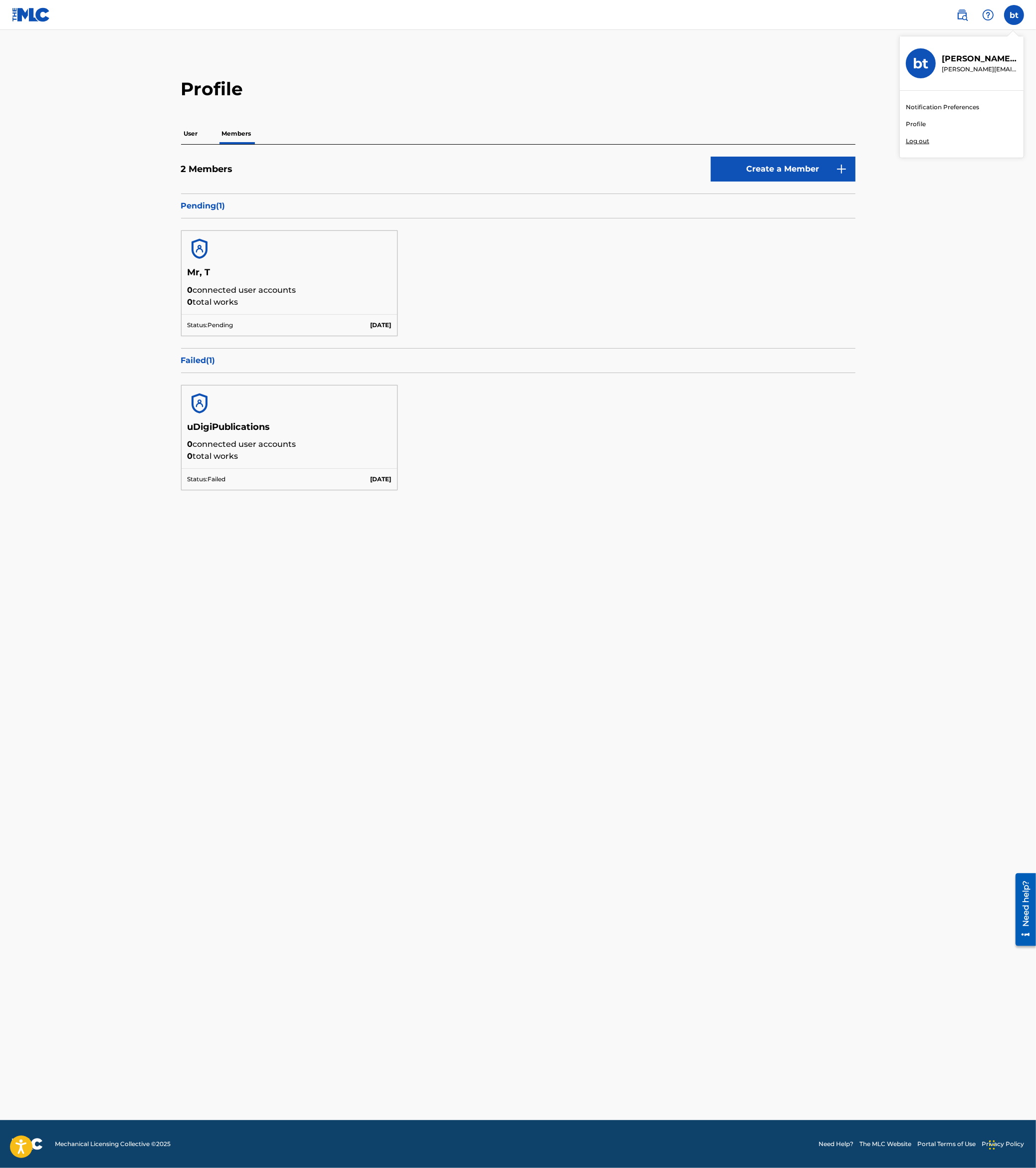 Image resolution: width=1036 pixels, height=1168 pixels. I want to click on h5: uDigiPublications, so click(289, 430).